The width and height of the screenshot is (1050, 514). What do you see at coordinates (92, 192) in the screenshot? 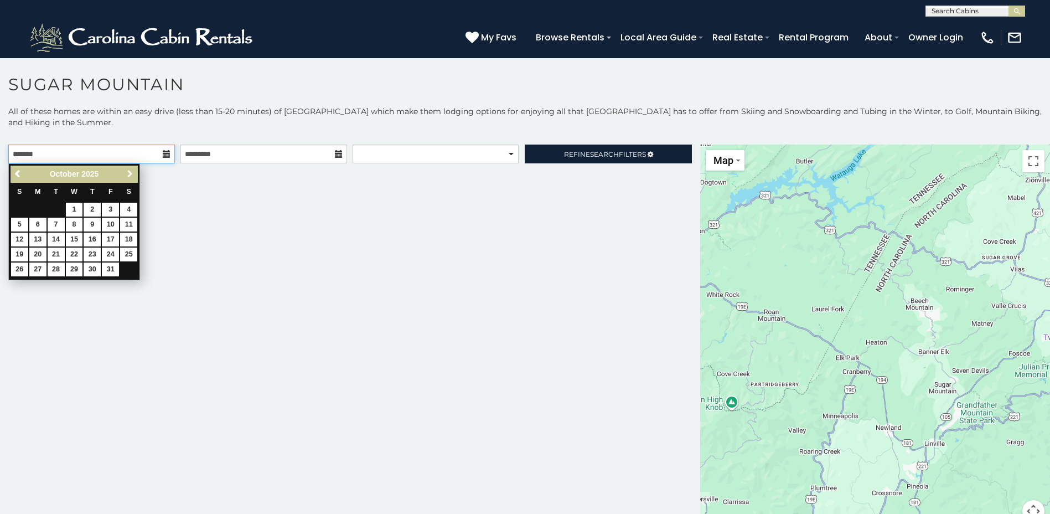
I see `span: Thursday` at bounding box center [92, 192].